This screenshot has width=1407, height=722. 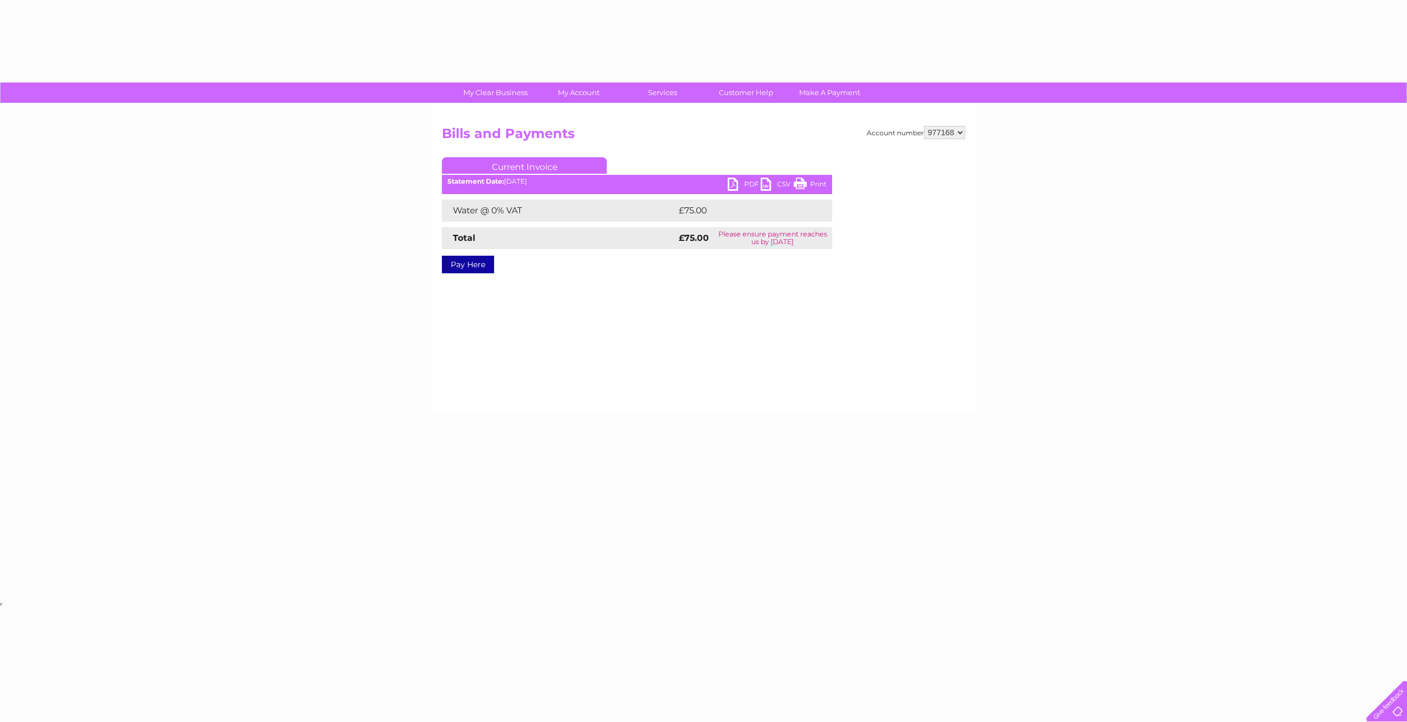 I want to click on a: My Account, so click(x=579, y=92).